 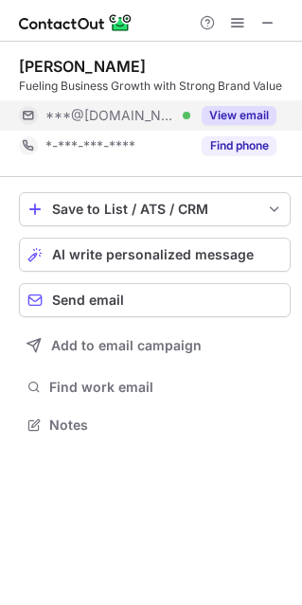 What do you see at coordinates (154, 209) in the screenshot?
I see `button: save-profile-one-click` at bounding box center [154, 209].